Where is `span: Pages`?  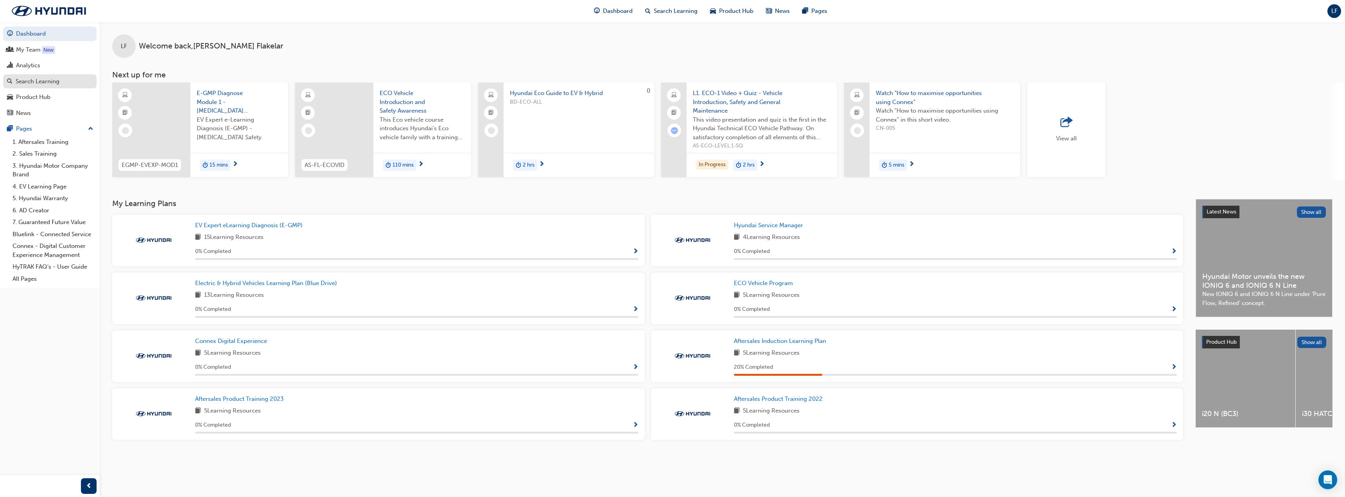 span: Pages is located at coordinates (819, 11).